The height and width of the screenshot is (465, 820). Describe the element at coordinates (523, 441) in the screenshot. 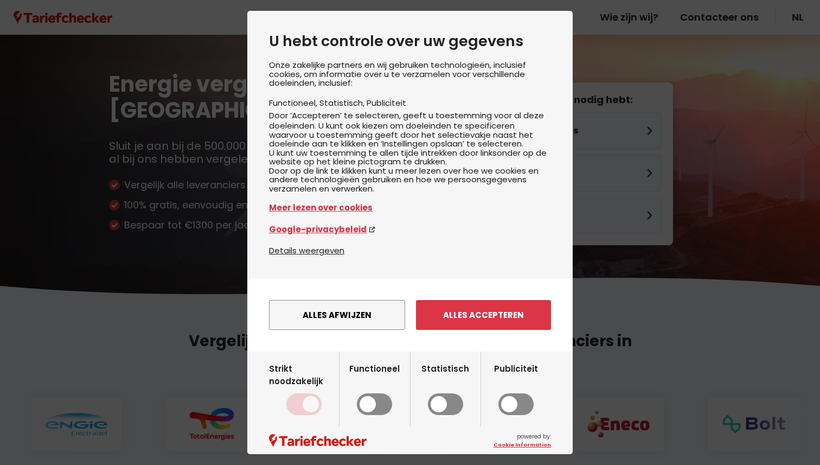

I see `span: powered by:` at that location.